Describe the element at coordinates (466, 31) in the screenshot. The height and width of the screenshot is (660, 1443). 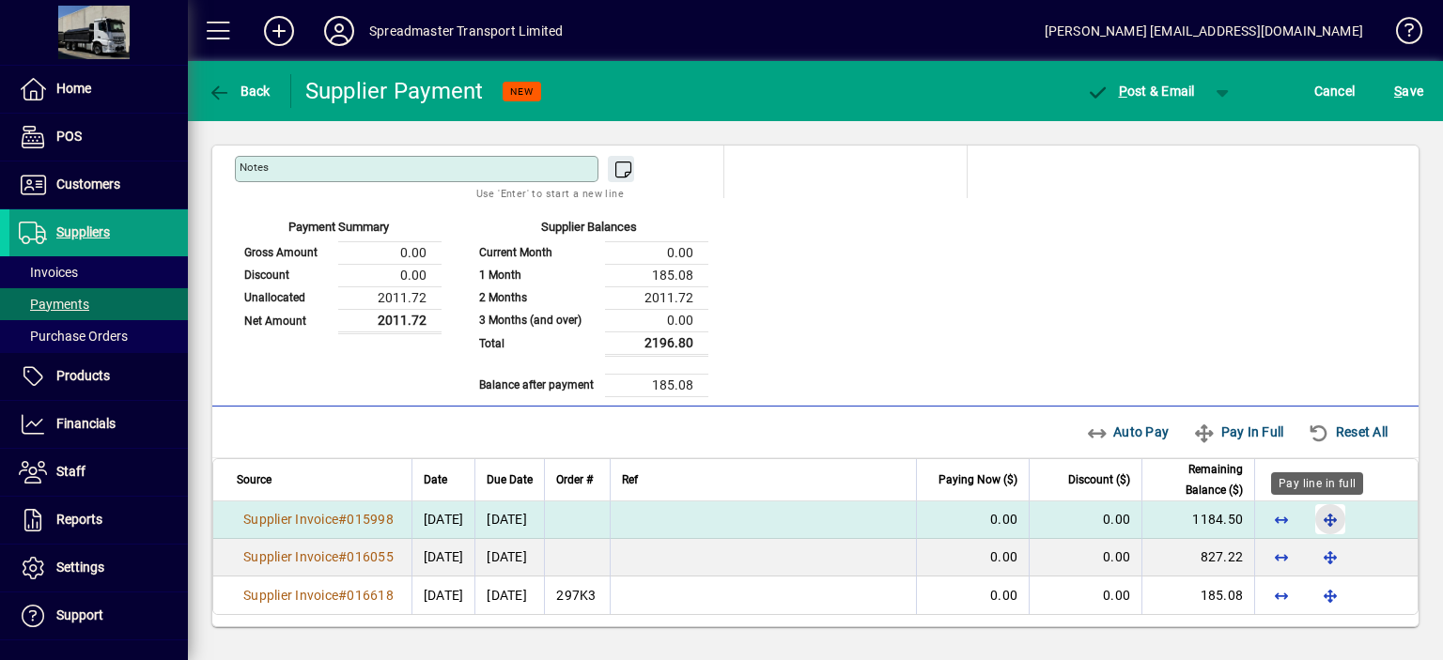
I see `div: Spreadmaster Transport Limited` at that location.